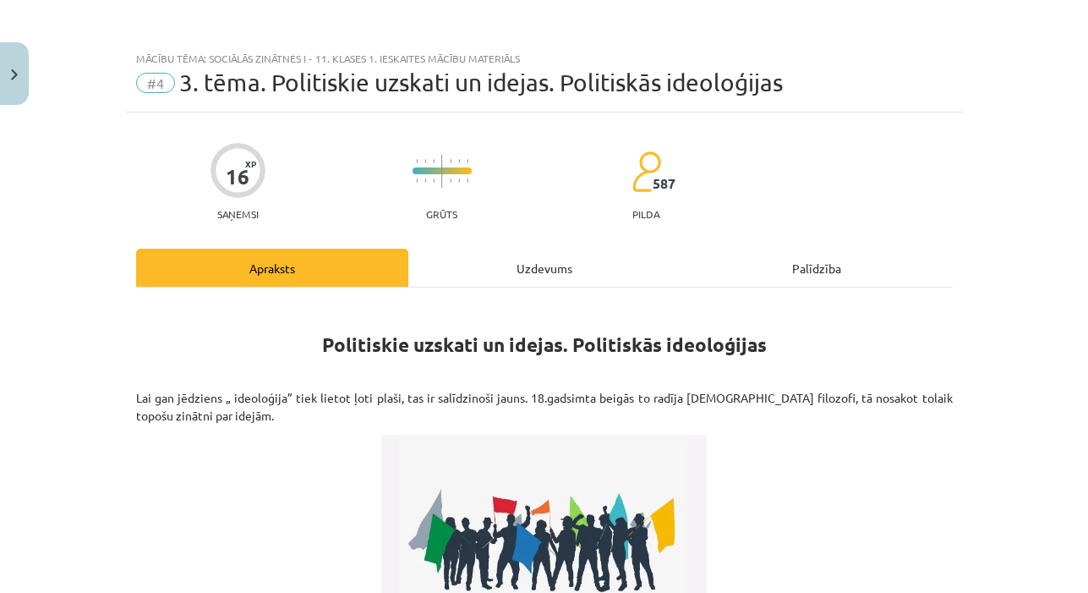 Image resolution: width=1088 pixels, height=593 pixels. What do you see at coordinates (664, 183) in the screenshot?
I see `span: 587` at bounding box center [664, 183].